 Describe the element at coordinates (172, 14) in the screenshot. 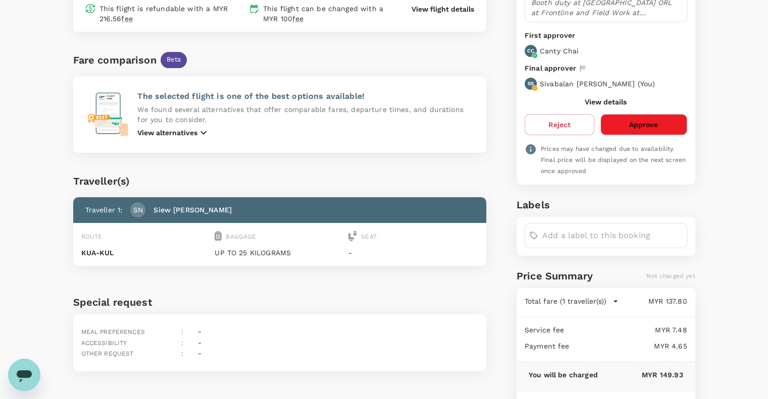

I see `p: This flight is refundable with a MYR 216.56` at that location.